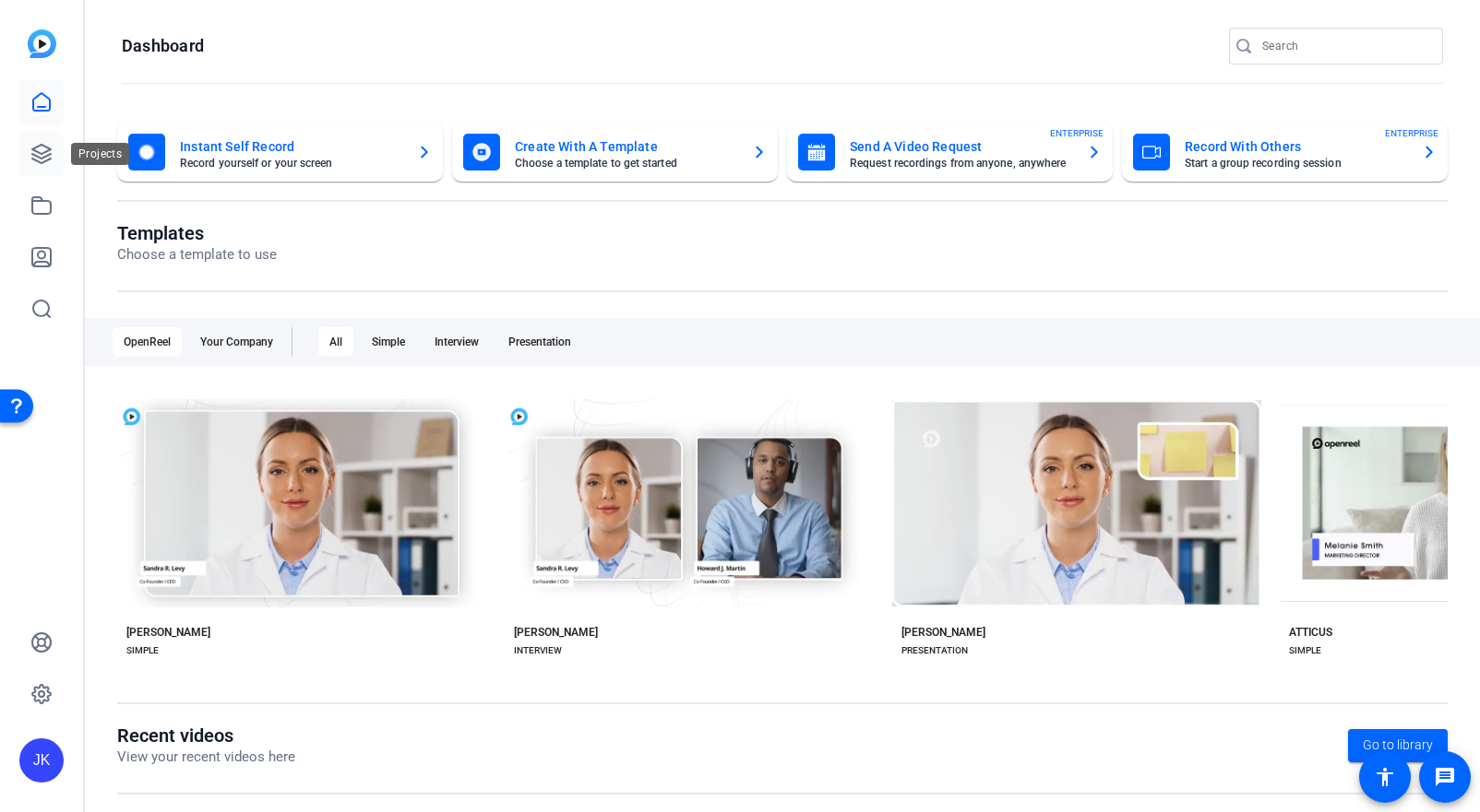 Image resolution: width=1480 pixels, height=812 pixels. Describe the element at coordinates (290, 163) in the screenshot. I see `mat-card-subtitle: Record yourself or your screen` at that location.